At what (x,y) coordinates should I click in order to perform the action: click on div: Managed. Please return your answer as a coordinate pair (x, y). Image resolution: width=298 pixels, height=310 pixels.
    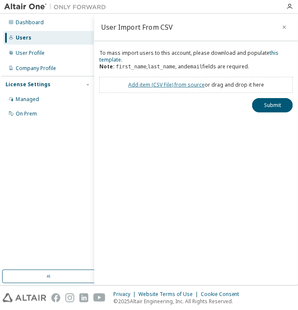
    Looking at the image, I should click on (27, 99).